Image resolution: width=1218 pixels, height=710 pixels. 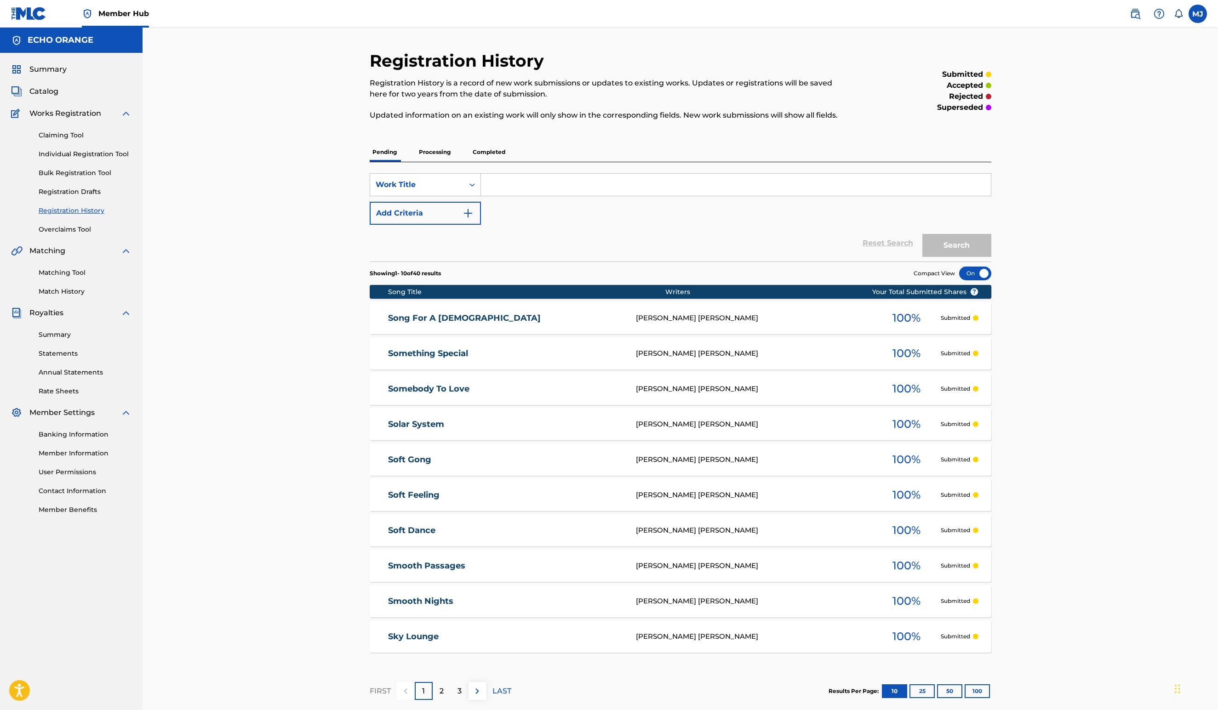 I want to click on div: Help, so click(x=1159, y=14).